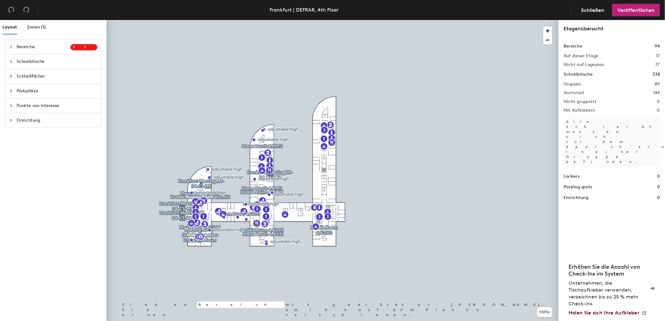 The height and width of the screenshot is (321, 665). I want to click on h1: 94, so click(657, 46).